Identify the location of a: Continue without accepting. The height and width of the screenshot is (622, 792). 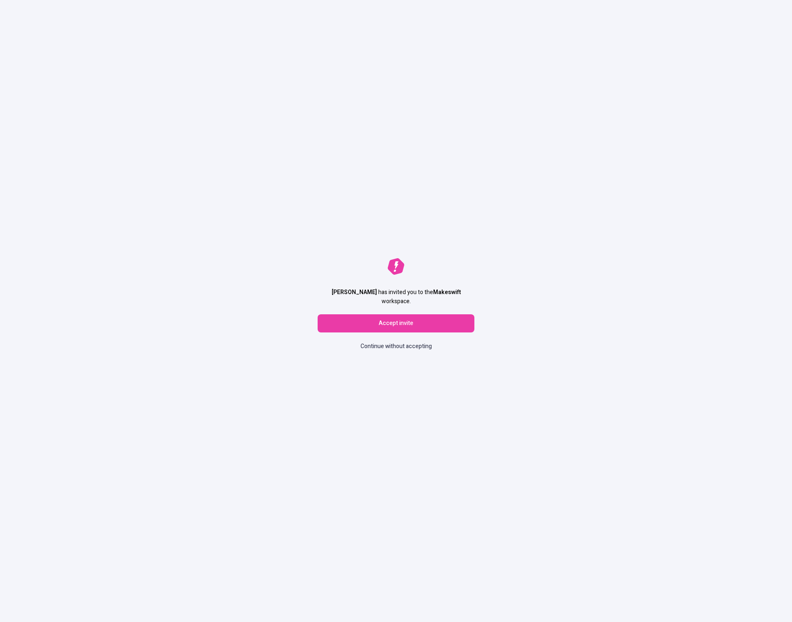
(396, 346).